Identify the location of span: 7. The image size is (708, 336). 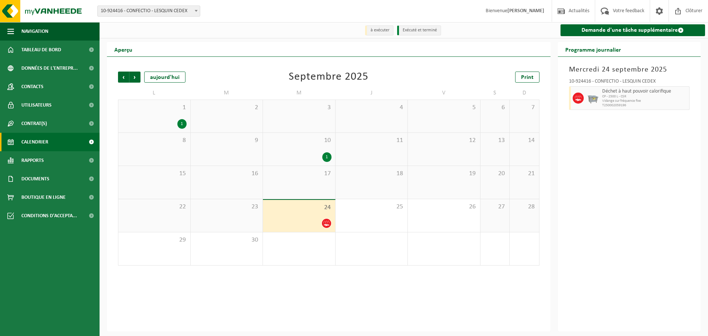
(524, 108).